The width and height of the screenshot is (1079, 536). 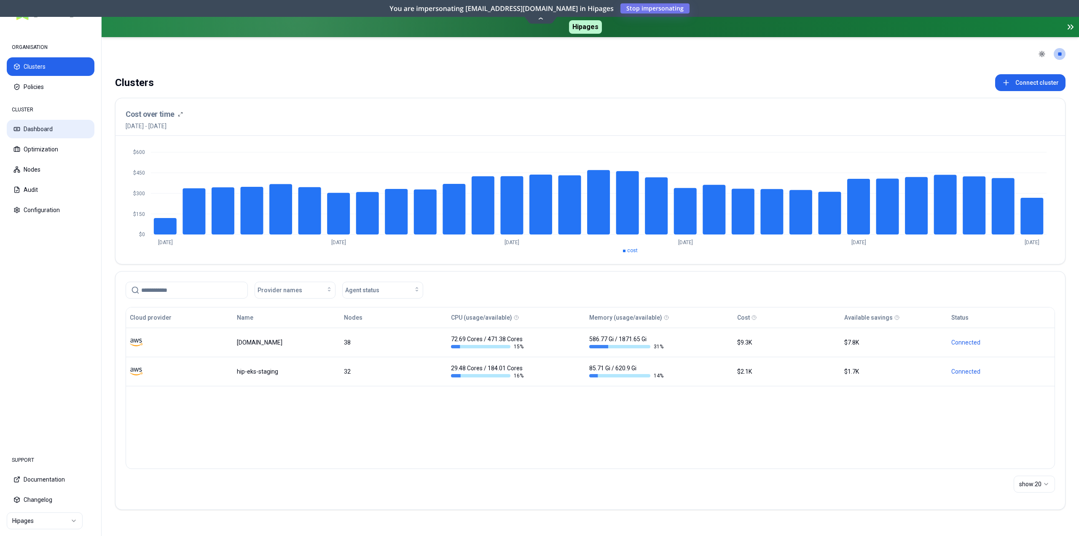 What do you see at coordinates (626, 371) in the screenshot?
I see `div: 85.71 Gi / 620.9 Gi` at bounding box center [626, 371].